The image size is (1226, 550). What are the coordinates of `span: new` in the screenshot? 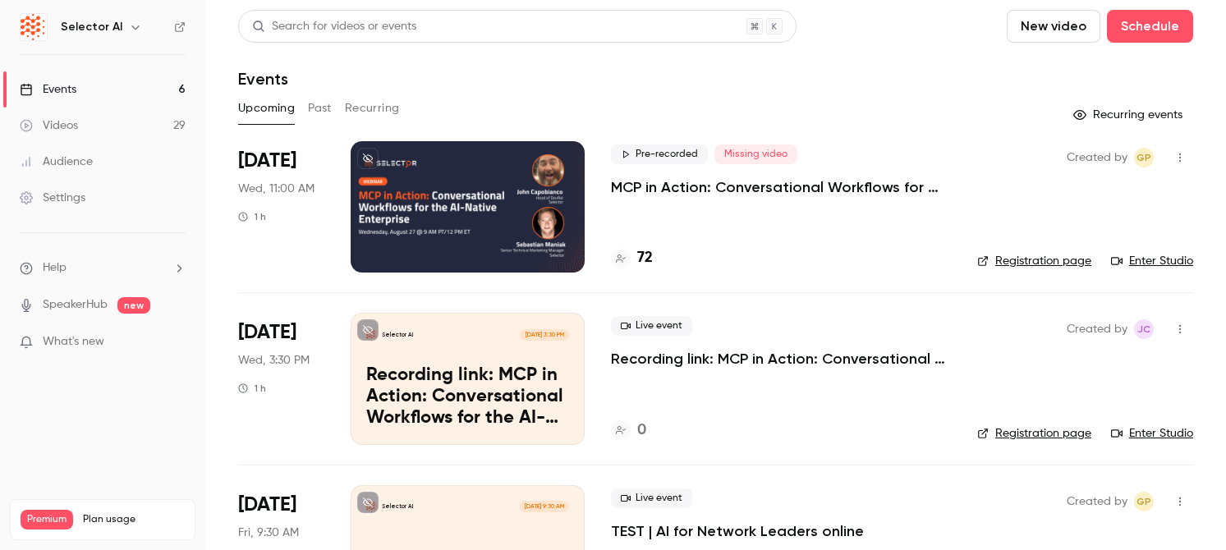 It's located at (134, 306).